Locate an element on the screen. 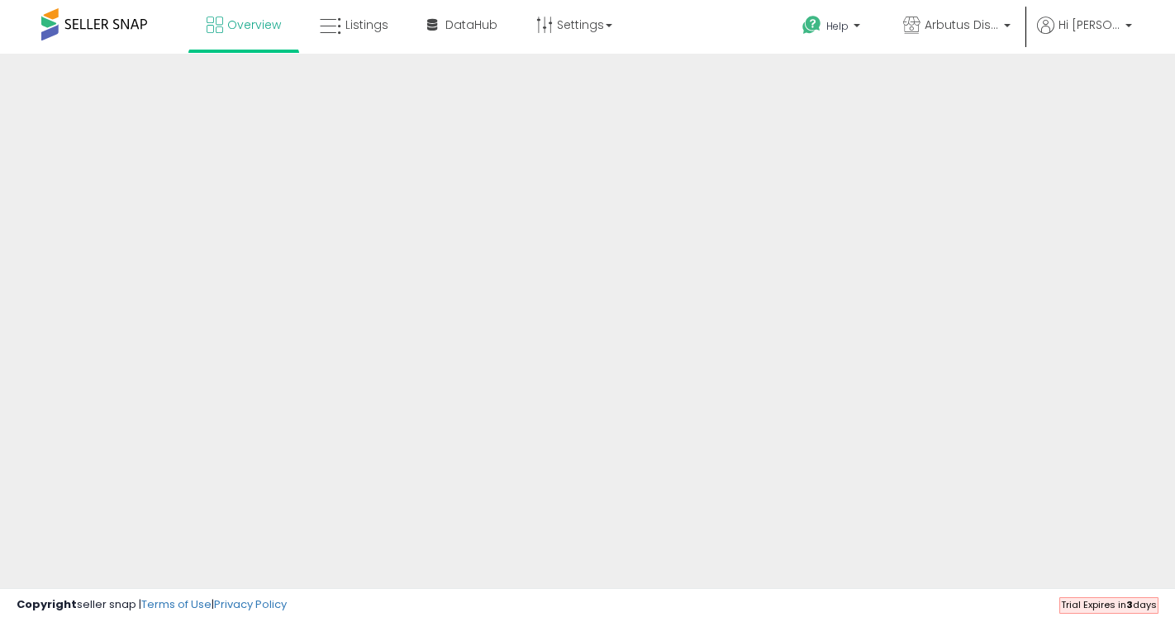  span: Help is located at coordinates (837, 26).